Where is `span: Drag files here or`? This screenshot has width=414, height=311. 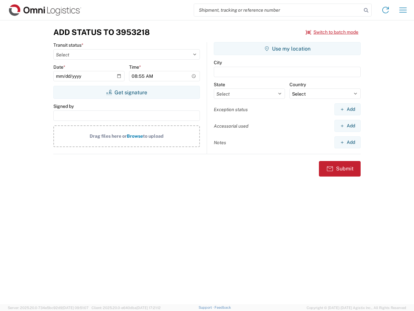 span: Drag files here or is located at coordinates (108, 136).